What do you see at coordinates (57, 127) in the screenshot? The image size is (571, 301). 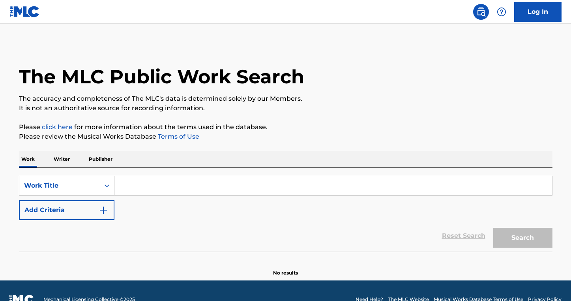 I see `a: click here` at bounding box center [57, 127].